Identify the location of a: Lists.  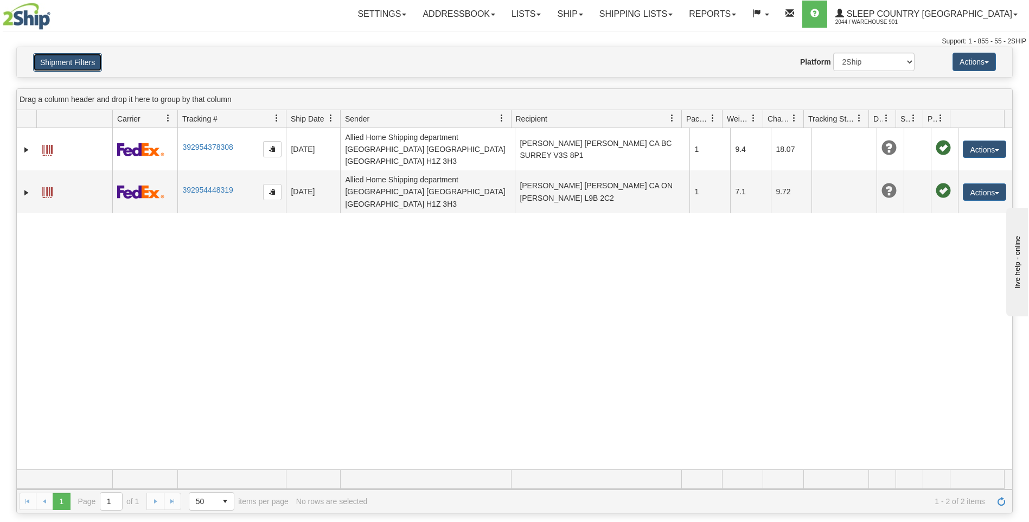
(526, 14).